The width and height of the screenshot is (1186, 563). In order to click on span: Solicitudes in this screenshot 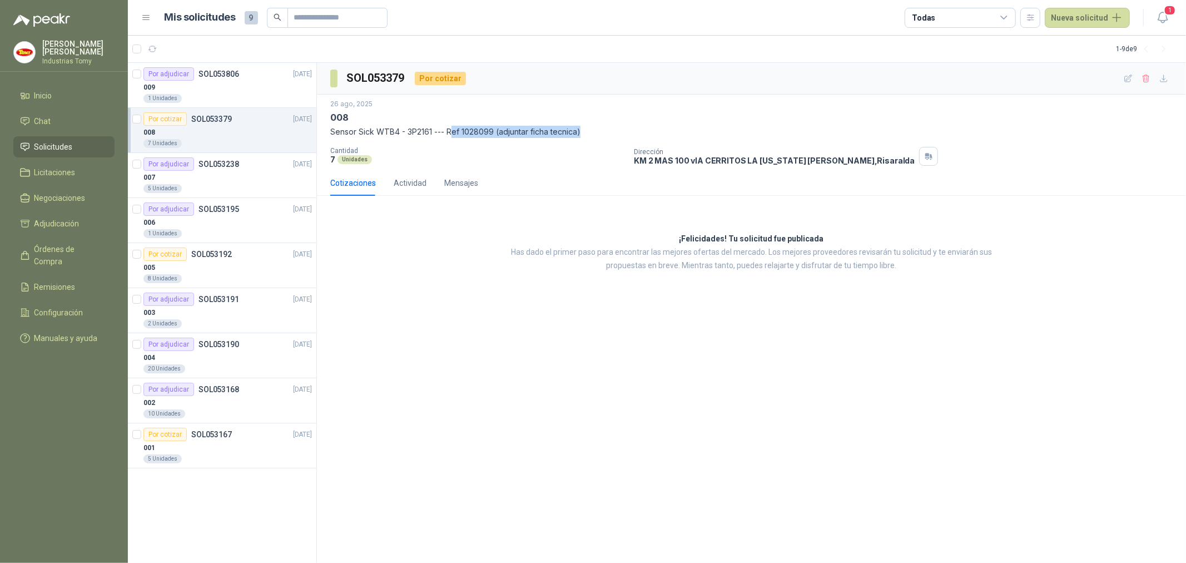, I will do `click(53, 147)`.